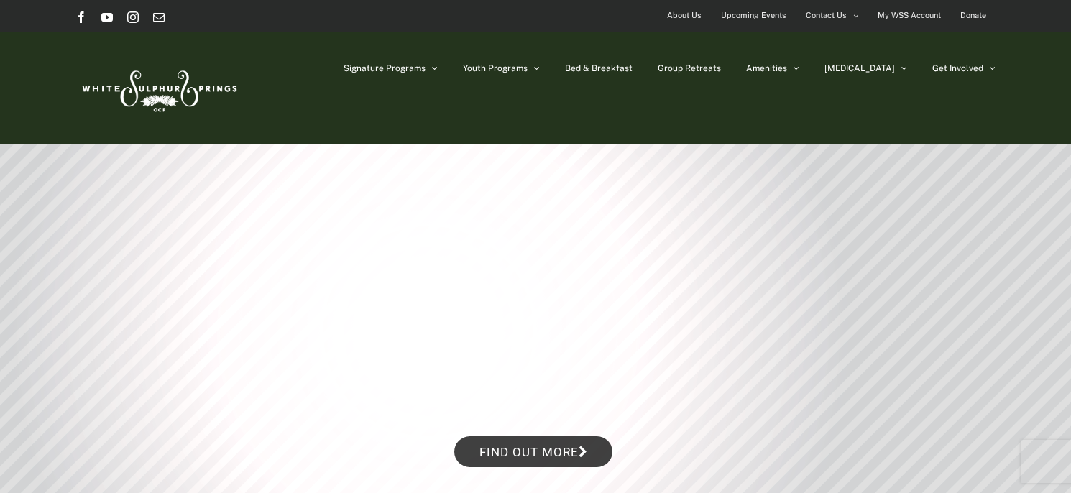  Describe the element at coordinates (754, 15) in the screenshot. I see `span: Upcoming Events` at that location.